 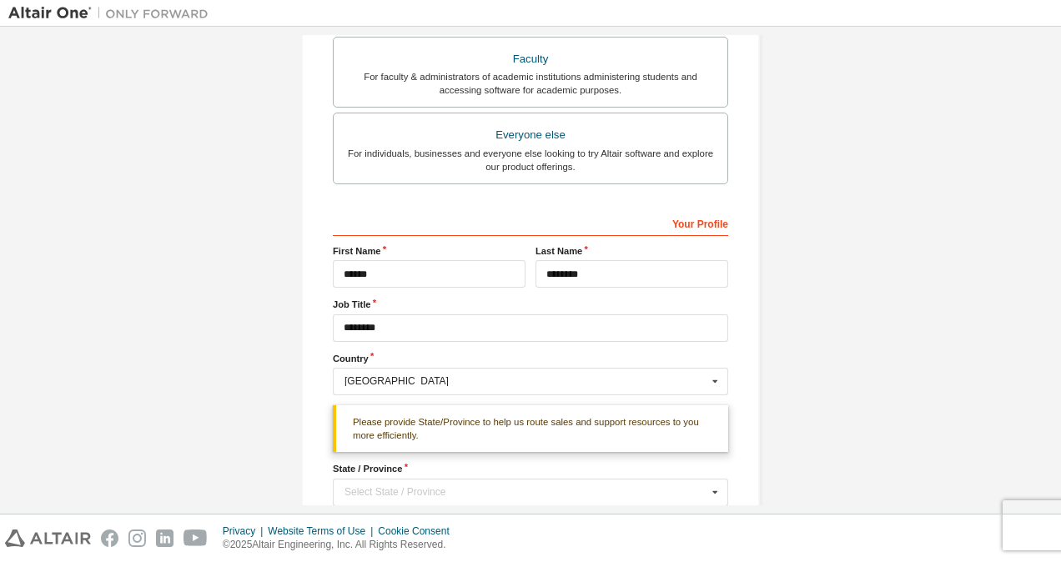 I want to click on label: Country, so click(x=530, y=359).